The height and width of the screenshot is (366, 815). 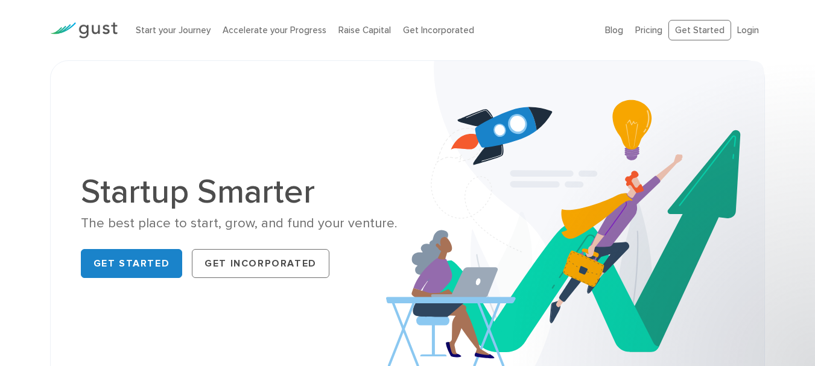 I want to click on a: Raise Capital, so click(x=364, y=30).